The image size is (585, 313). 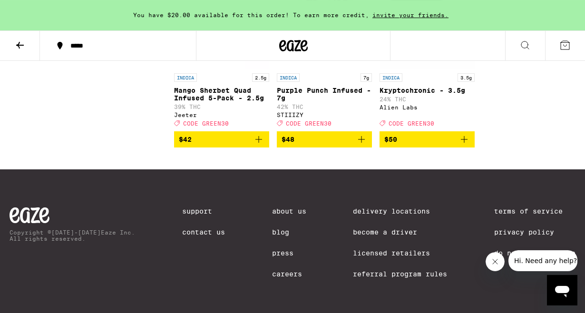 What do you see at coordinates (400, 232) in the screenshot?
I see `a: Become a Driver` at bounding box center [400, 232].